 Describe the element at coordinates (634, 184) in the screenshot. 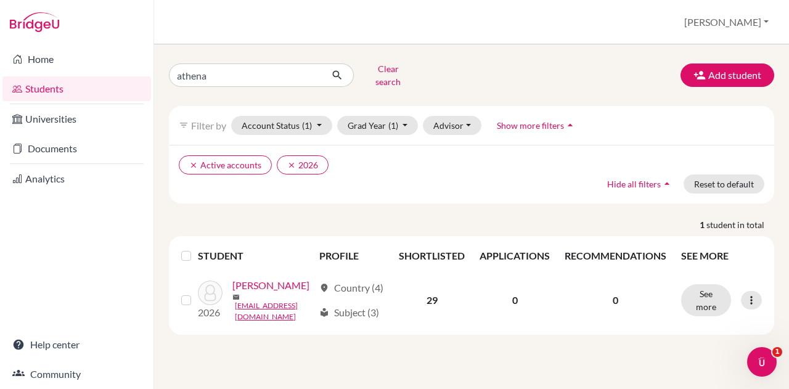

I see `span: Hide all filters` at that location.